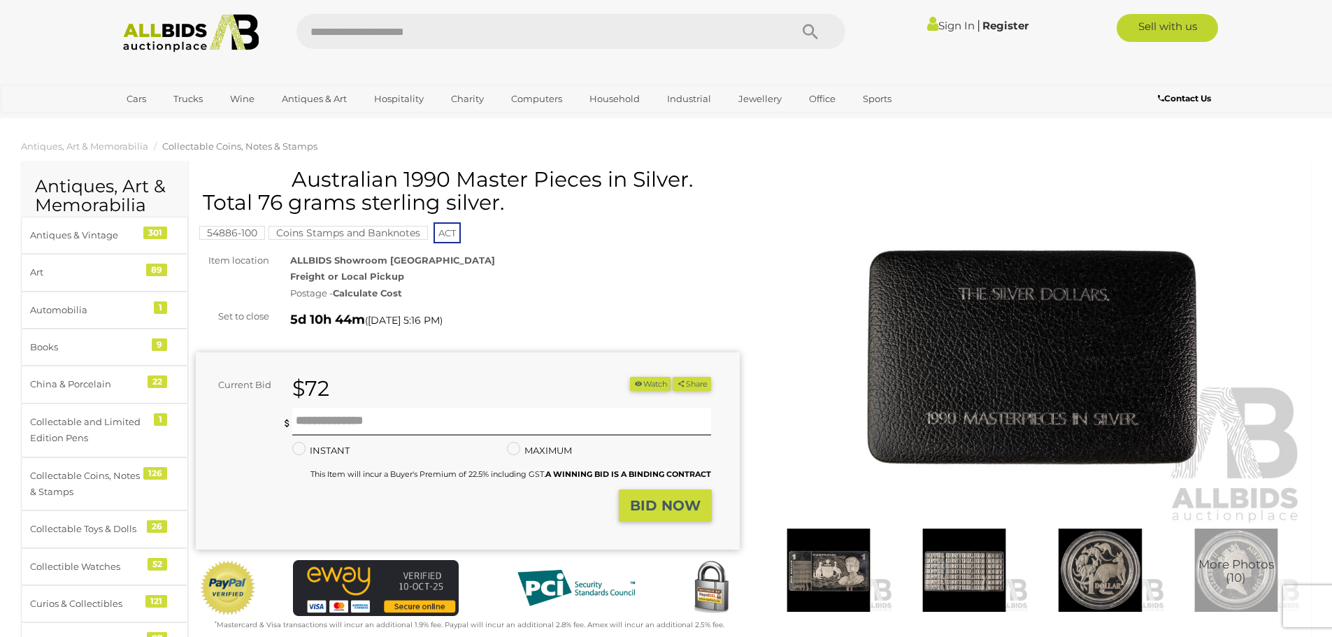 Image resolution: width=1332 pixels, height=637 pixels. Describe the element at coordinates (810, 31) in the screenshot. I see `button: Search` at that location.